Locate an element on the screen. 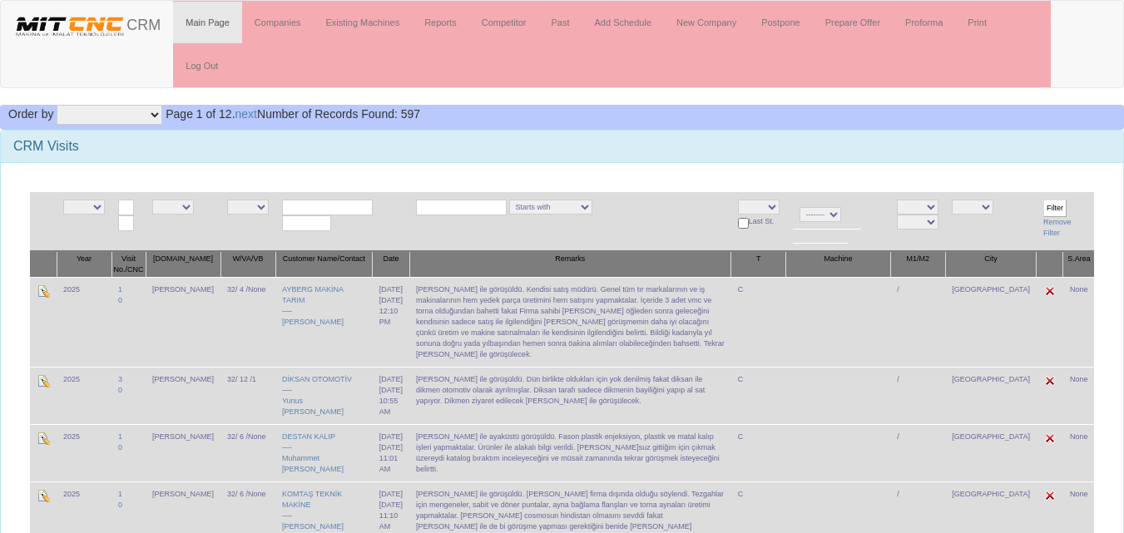 This screenshot has width=1124, height=533. th: Date is located at coordinates (391, 265).